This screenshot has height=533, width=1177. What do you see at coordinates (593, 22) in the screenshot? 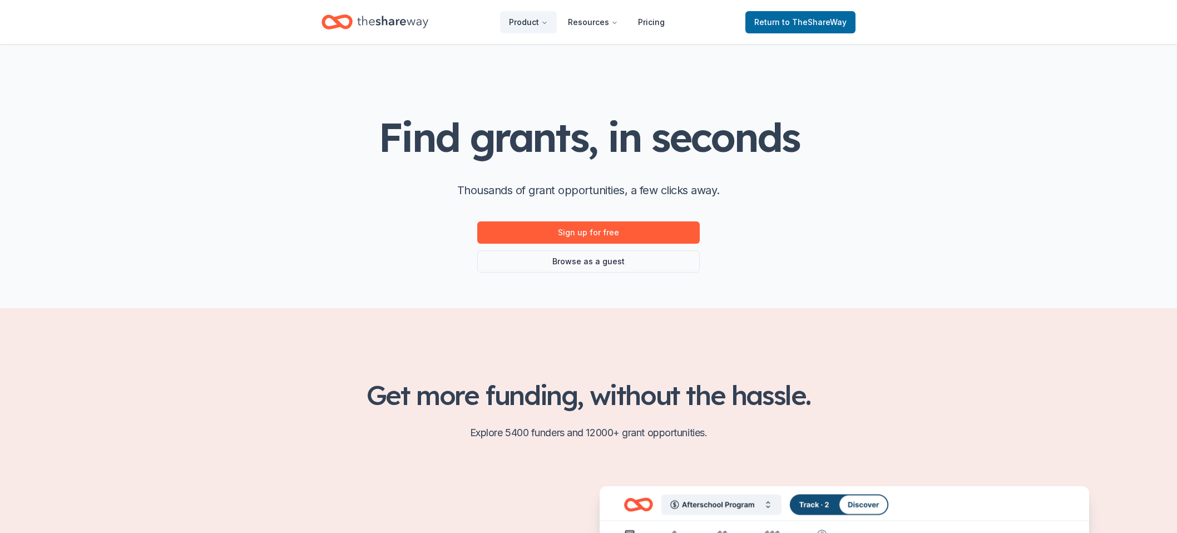
I see `button: Resources` at bounding box center [593, 22].